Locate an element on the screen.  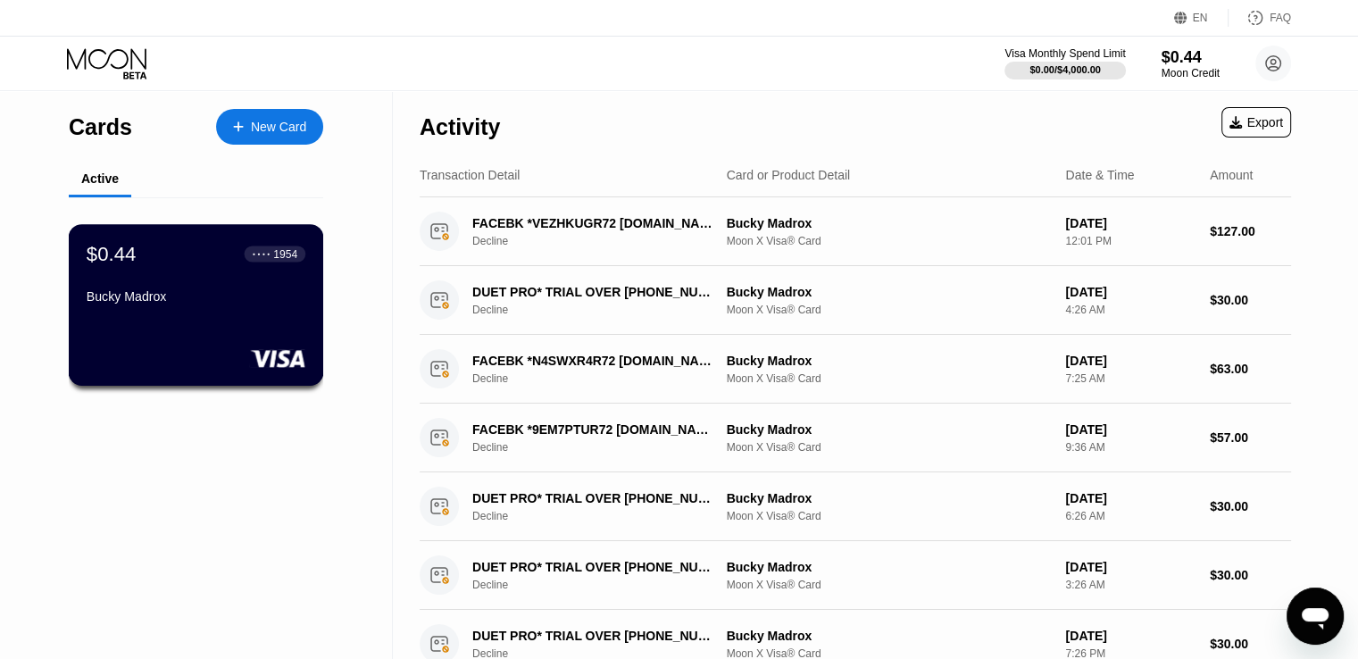
div: Export is located at coordinates (1256, 122).